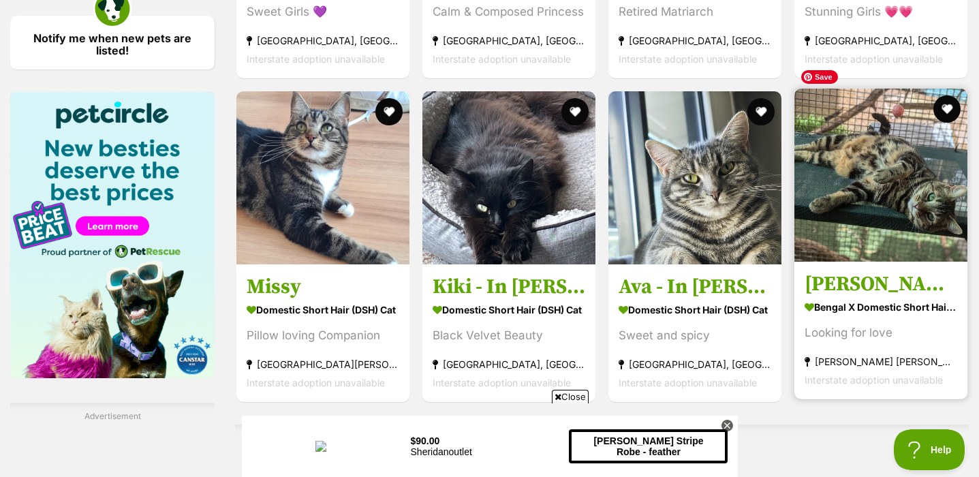 The image size is (979, 477). Describe the element at coordinates (695, 336) in the screenshot. I see `div: Sweet and spicy` at that location.